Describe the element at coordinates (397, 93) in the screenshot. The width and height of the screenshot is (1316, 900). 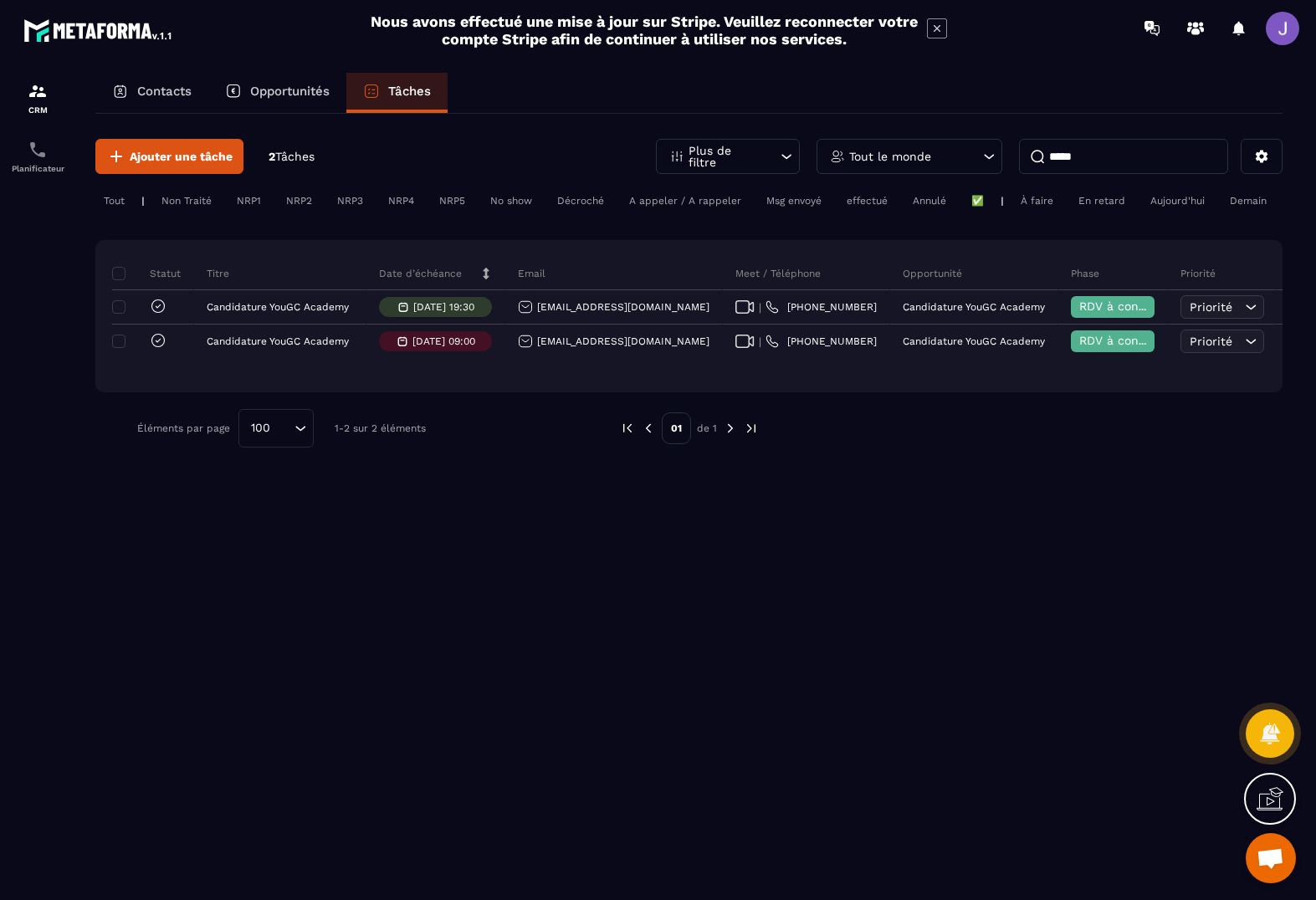
I see `a: Tâches` at that location.